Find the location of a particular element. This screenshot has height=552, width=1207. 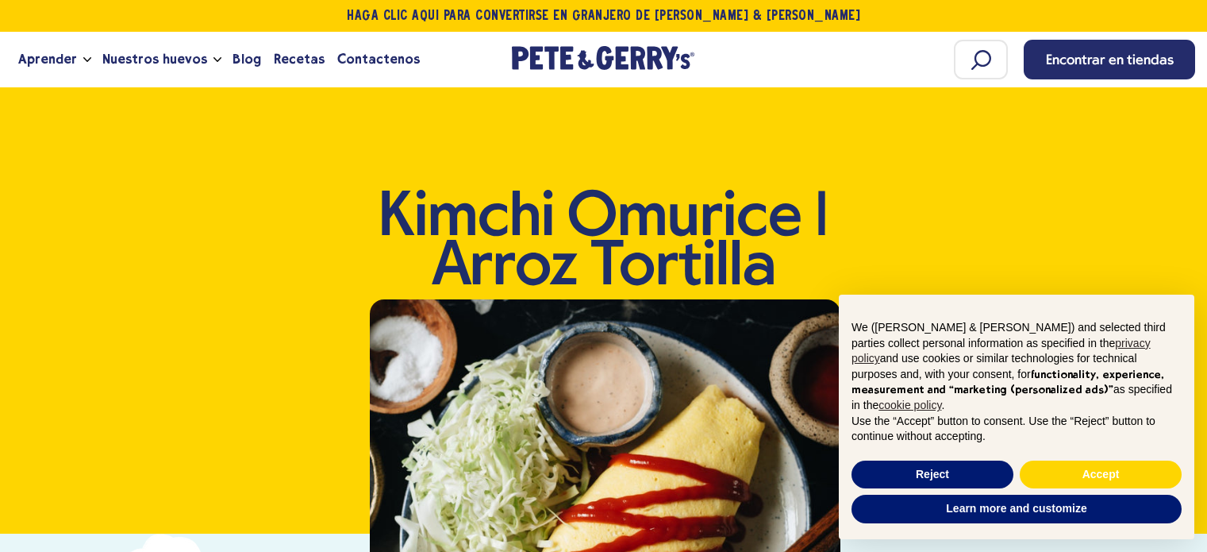

a: Aprender is located at coordinates (48, 60).